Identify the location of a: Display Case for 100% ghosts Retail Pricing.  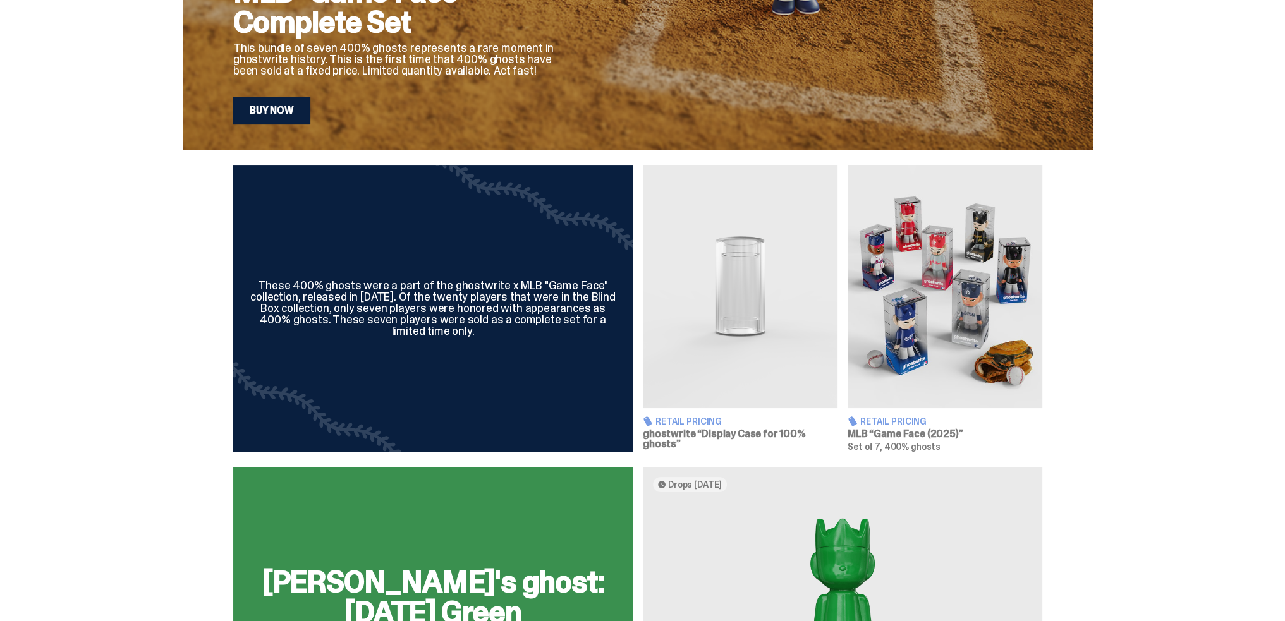
(740, 308).